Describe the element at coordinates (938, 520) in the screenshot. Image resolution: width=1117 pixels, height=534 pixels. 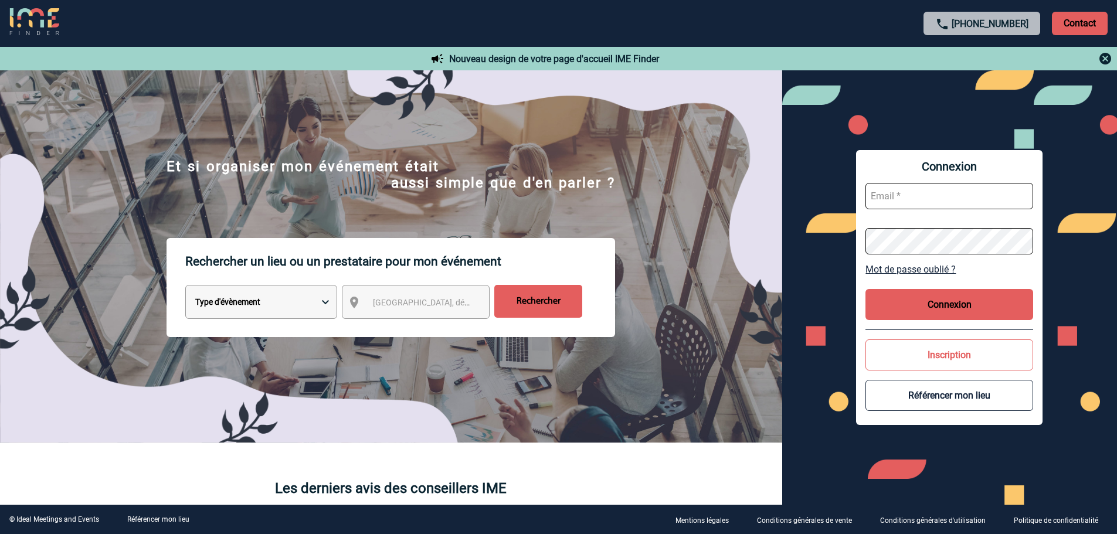
I see `a: Conditions générales d'utilisation` at that location.